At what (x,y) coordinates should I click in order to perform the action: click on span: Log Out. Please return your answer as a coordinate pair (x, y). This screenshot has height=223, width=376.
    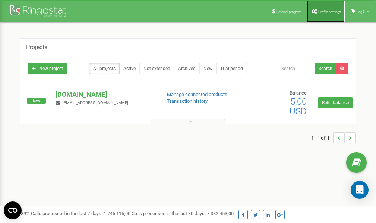
    Looking at the image, I should click on (363, 12).